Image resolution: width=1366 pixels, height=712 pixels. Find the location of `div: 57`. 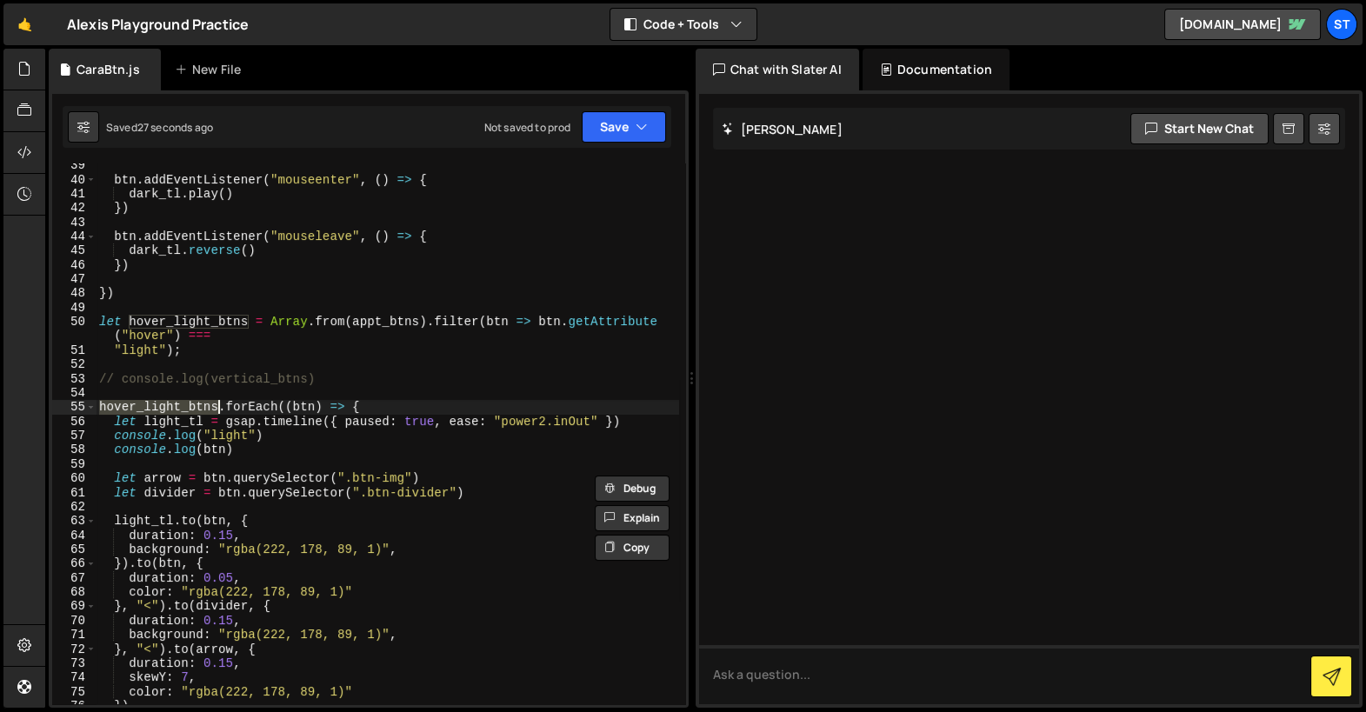

div: 57 is located at coordinates (74, 436).